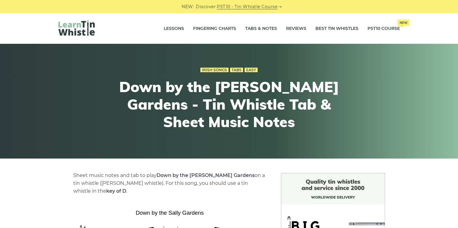 Image resolution: width=458 pixels, height=228 pixels. I want to click on a: Irish Songs, so click(214, 70).